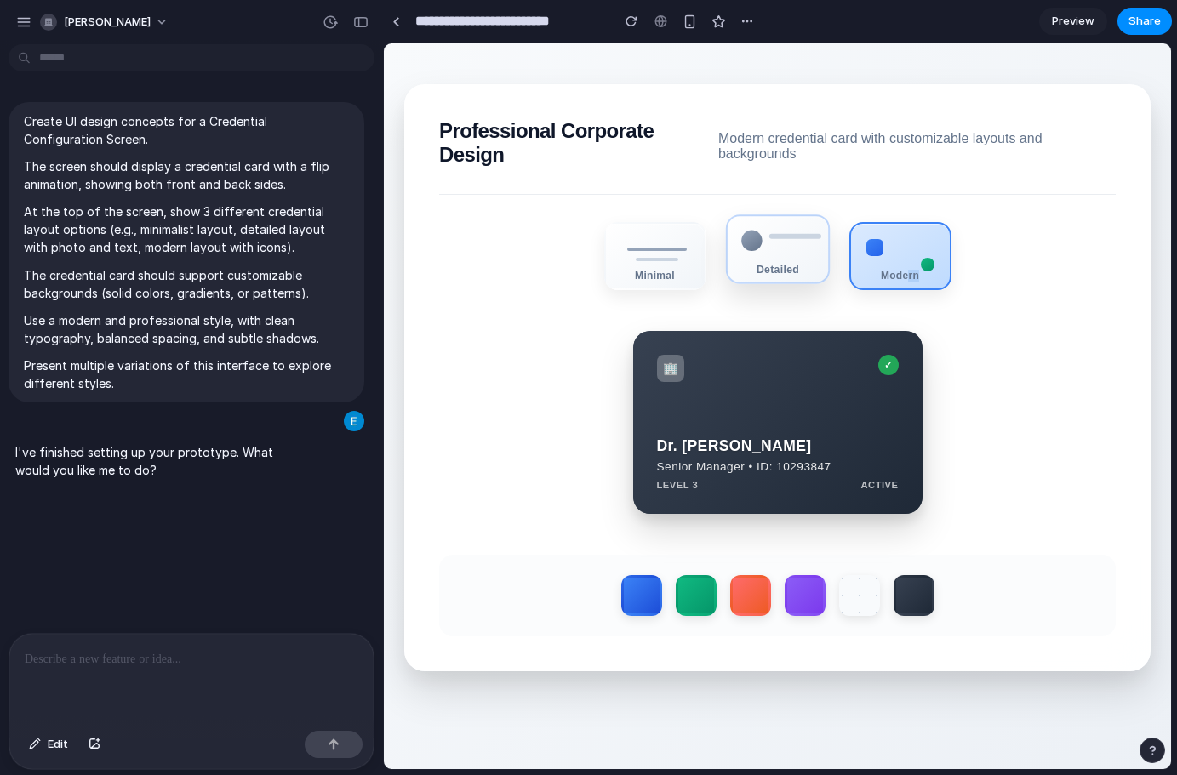 This screenshot has width=1177, height=775. What do you see at coordinates (186, 329) in the screenshot?
I see `p: Use a modern and professional style, with clean typography, balanced spacing, and subtle shadows.` at bounding box center [186, 329].